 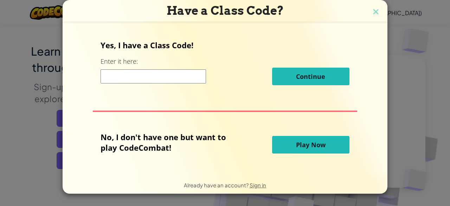 I want to click on label: Enter it here:, so click(x=119, y=61).